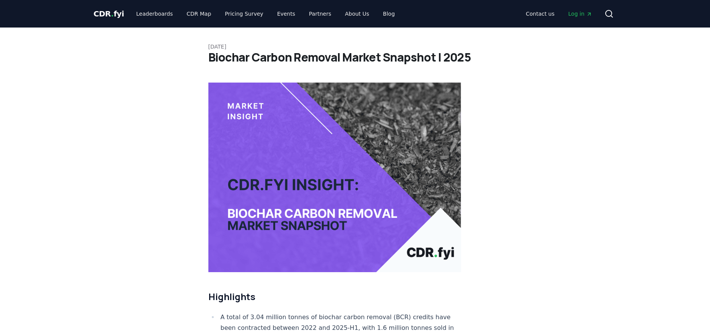  Describe the element at coordinates (199, 14) in the screenshot. I see `a: CDR Map` at that location.